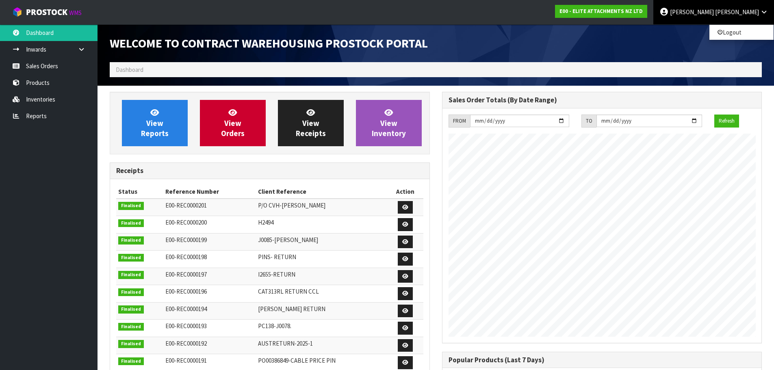 This screenshot has width=774, height=370. What do you see at coordinates (266, 222) in the screenshot?
I see `span: H2494` at bounding box center [266, 222].